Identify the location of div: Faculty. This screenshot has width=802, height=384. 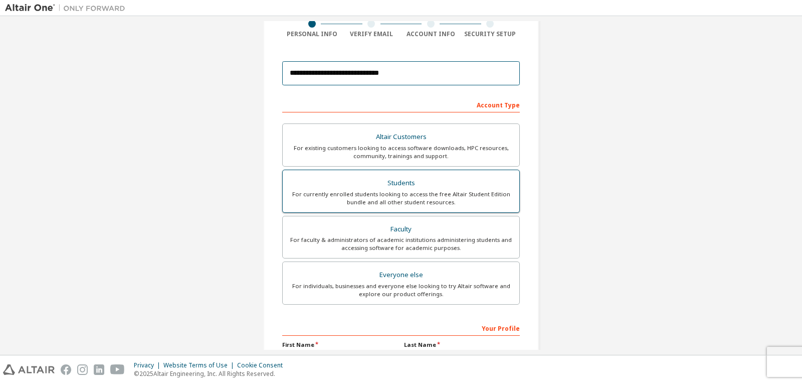
(401, 229).